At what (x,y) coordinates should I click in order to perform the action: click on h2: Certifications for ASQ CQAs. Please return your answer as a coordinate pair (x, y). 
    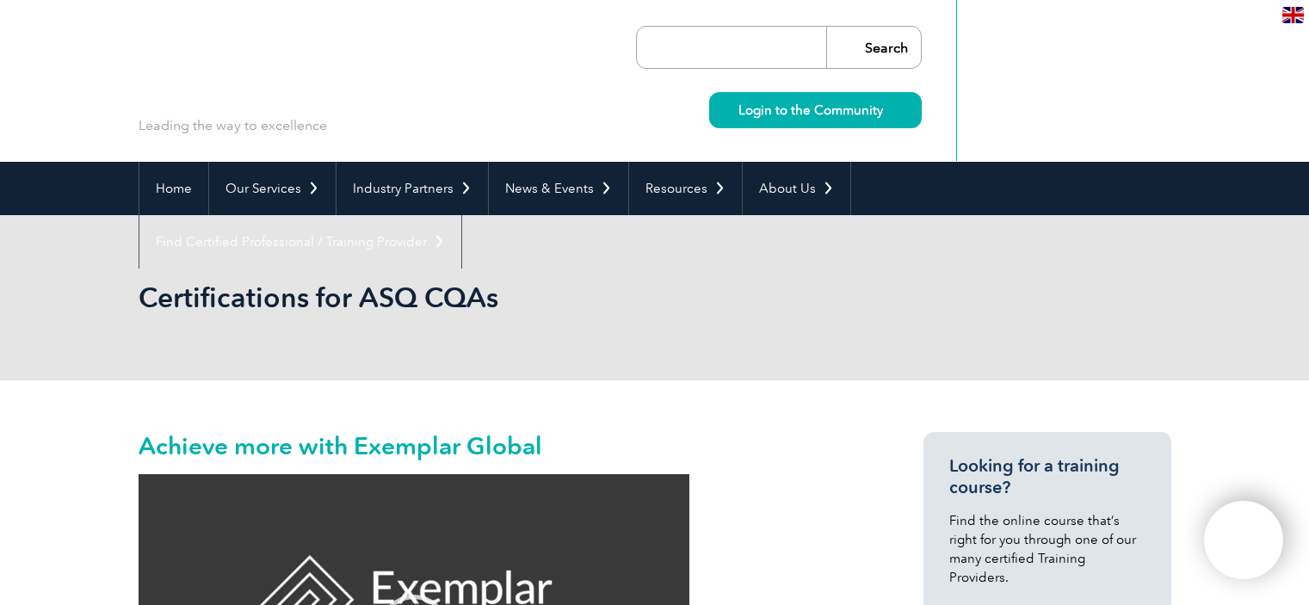
    Looking at the image, I should click on (500, 298).